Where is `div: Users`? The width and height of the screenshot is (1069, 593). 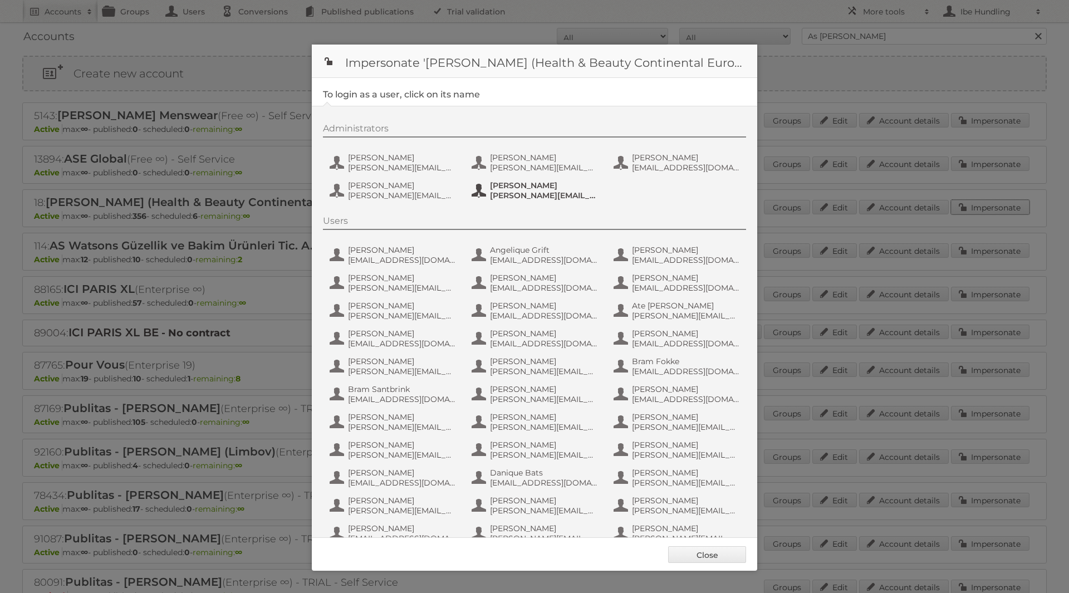 div: Users is located at coordinates (535, 223).